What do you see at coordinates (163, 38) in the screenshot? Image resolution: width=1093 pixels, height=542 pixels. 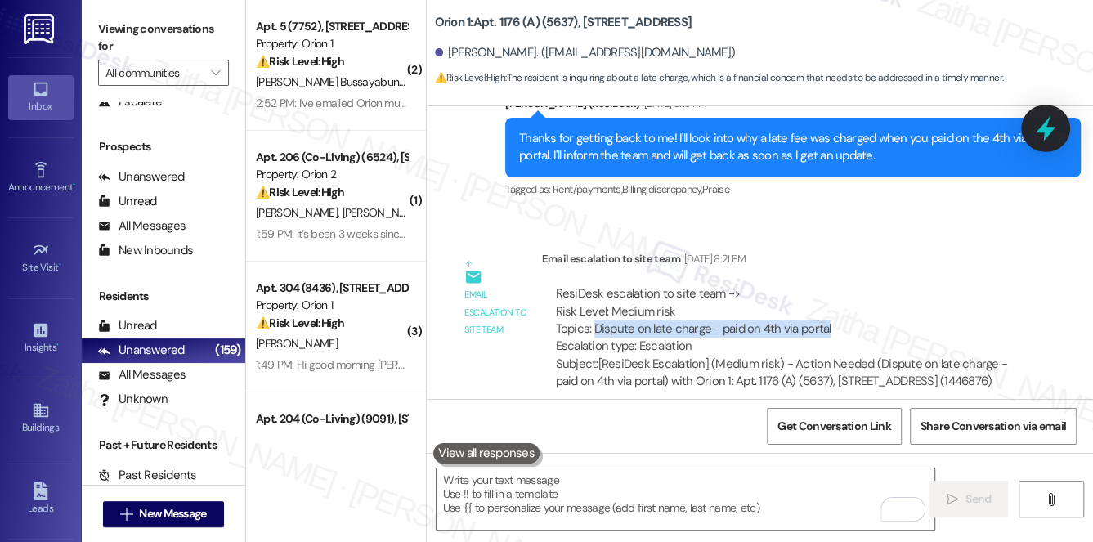 I see `label: Viewing conversations for` at bounding box center [163, 38].